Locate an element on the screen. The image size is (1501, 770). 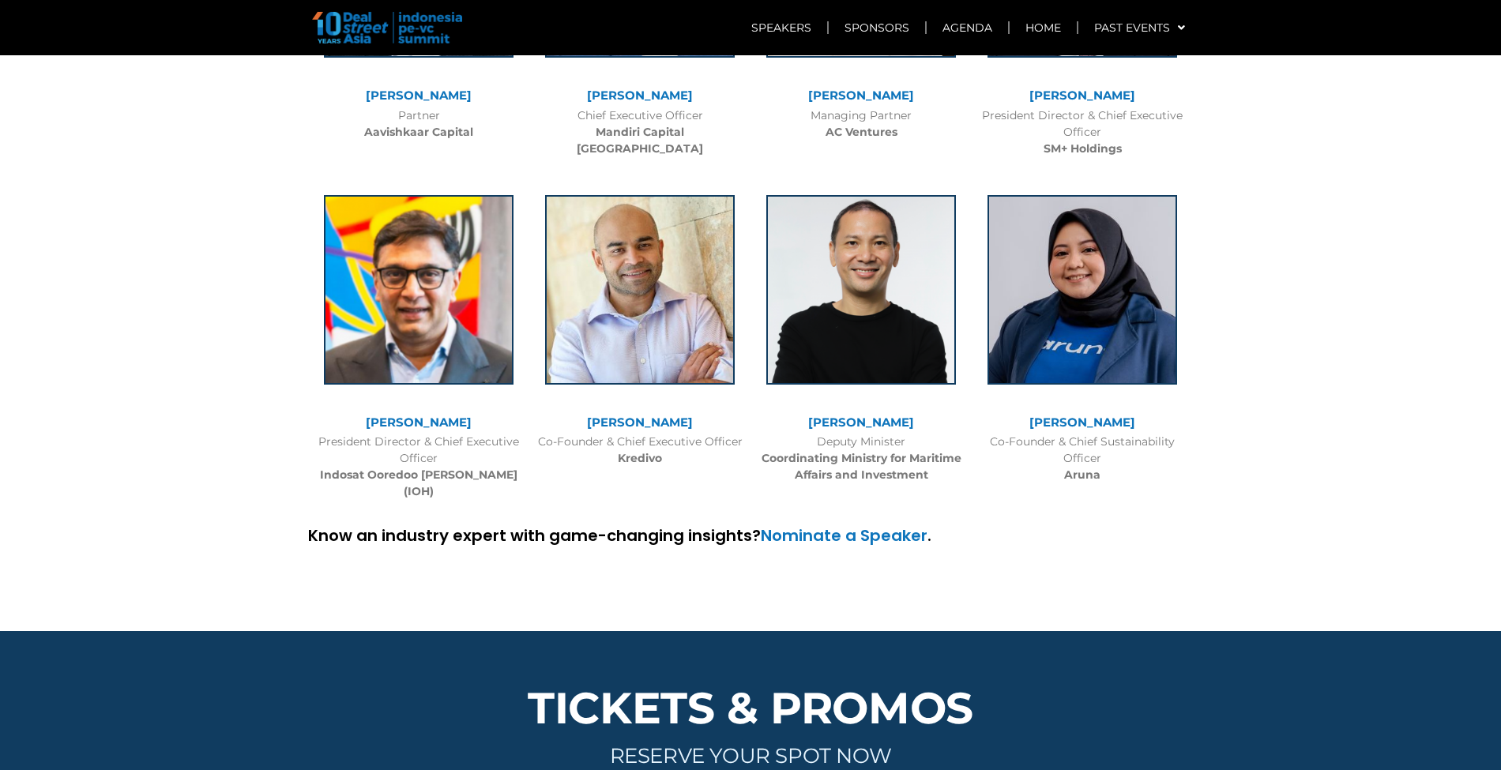
b: Coordinating Ministry for Maritime Affairs and Investment is located at coordinates (861, 466).